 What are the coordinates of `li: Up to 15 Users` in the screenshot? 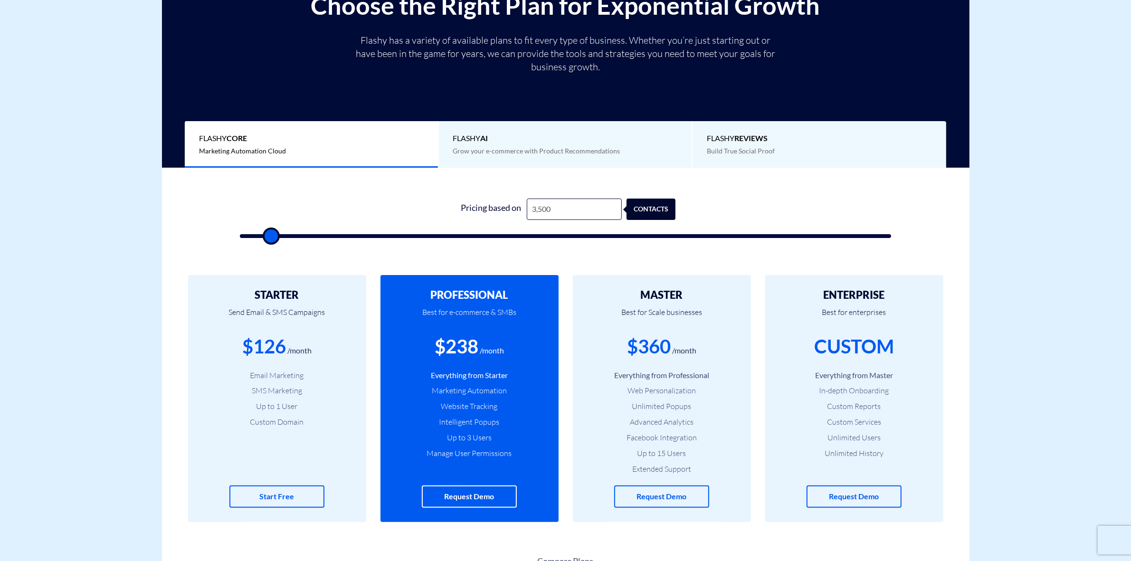 It's located at (662, 453).